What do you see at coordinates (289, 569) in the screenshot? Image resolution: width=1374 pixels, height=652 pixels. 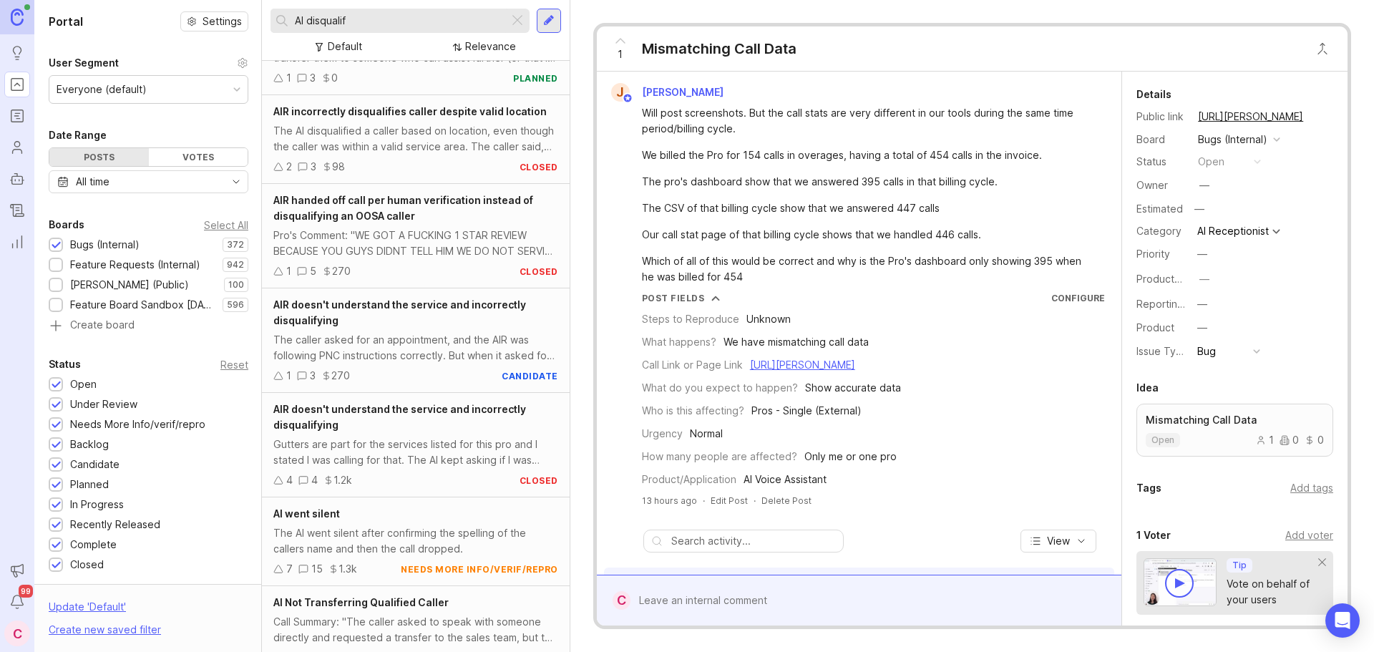 I see `div: 7` at bounding box center [289, 569].